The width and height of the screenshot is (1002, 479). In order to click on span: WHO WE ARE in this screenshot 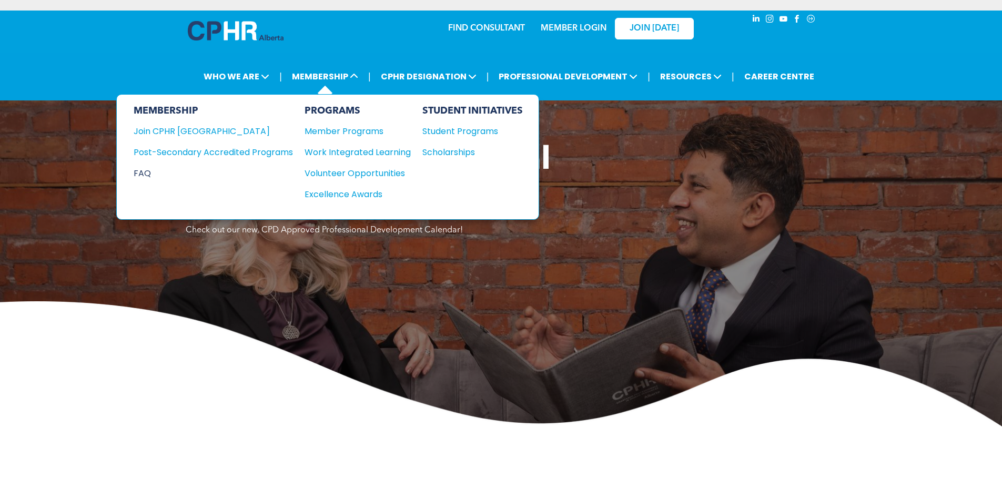, I will do `click(236, 76)`.